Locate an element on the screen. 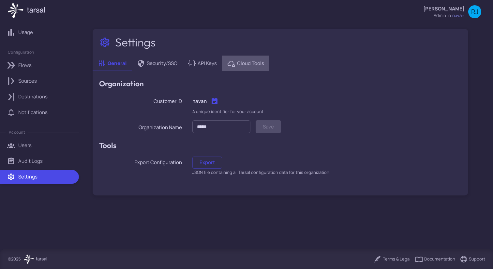 Image resolution: width=493 pixels, height=269 pixels. span: API Keys is located at coordinates (207, 63).